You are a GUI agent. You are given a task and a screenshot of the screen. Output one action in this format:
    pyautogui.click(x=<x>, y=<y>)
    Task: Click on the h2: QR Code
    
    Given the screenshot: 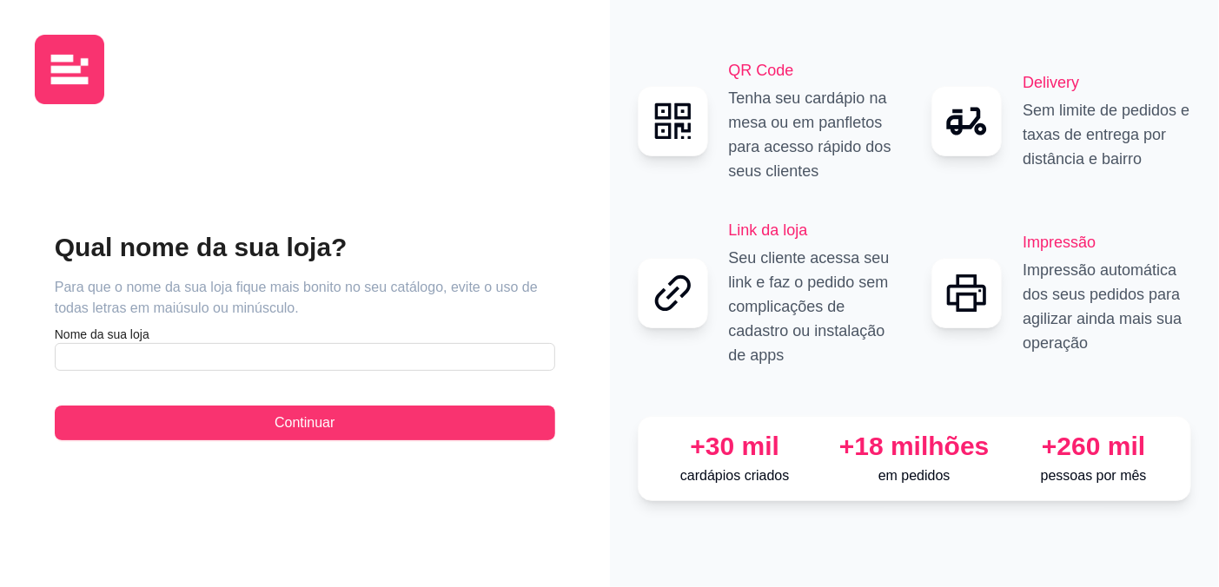 What is the action you would take?
    pyautogui.click(x=813, y=70)
    